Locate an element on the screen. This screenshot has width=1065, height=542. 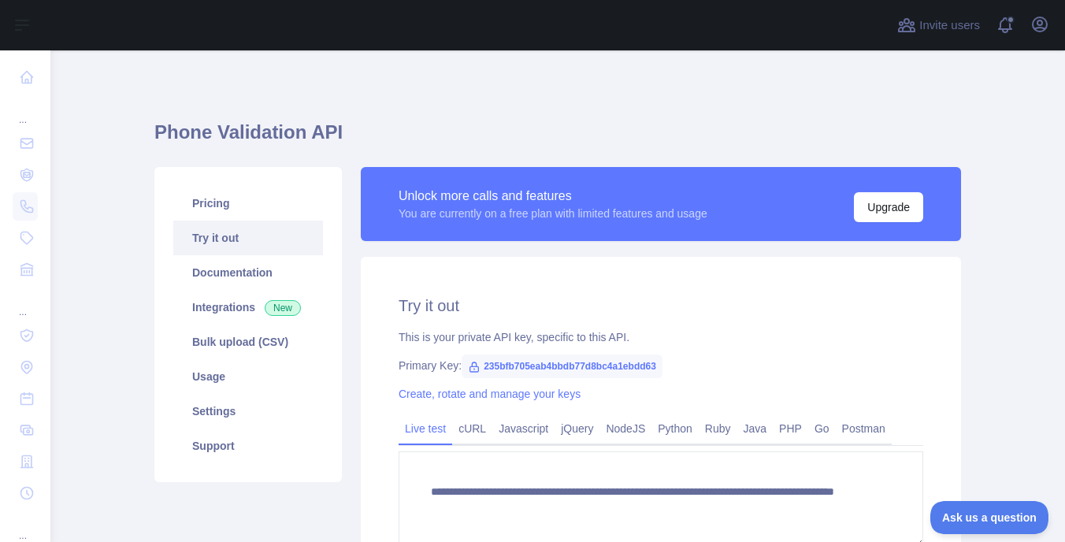
a: Settings is located at coordinates (248, 411).